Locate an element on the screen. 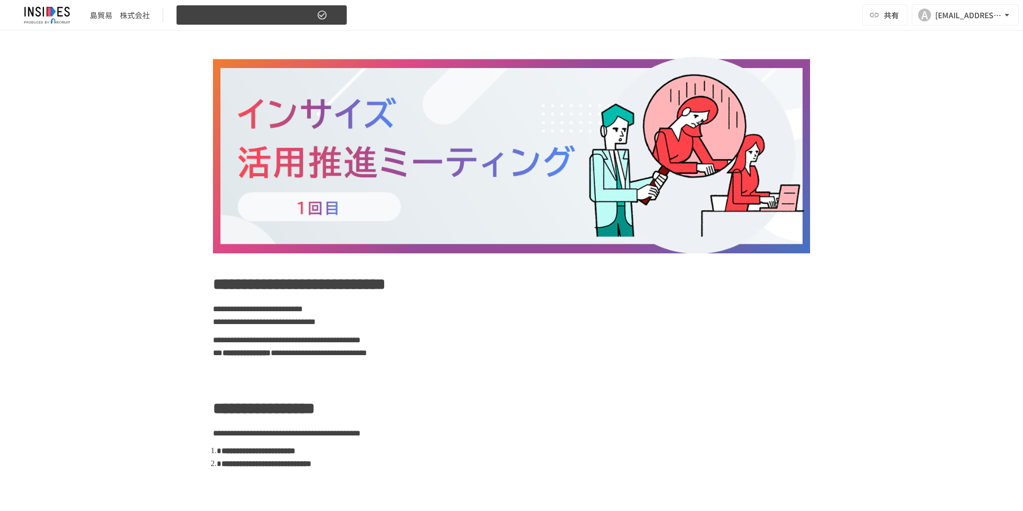  span: インサイズ活用推進ミーティング ～1回目～ is located at coordinates (249, 15).